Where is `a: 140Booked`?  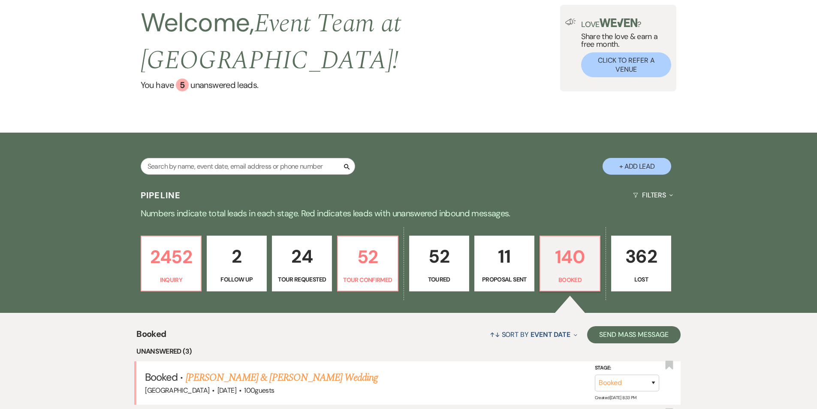 a: 140Booked is located at coordinates (570, 263).